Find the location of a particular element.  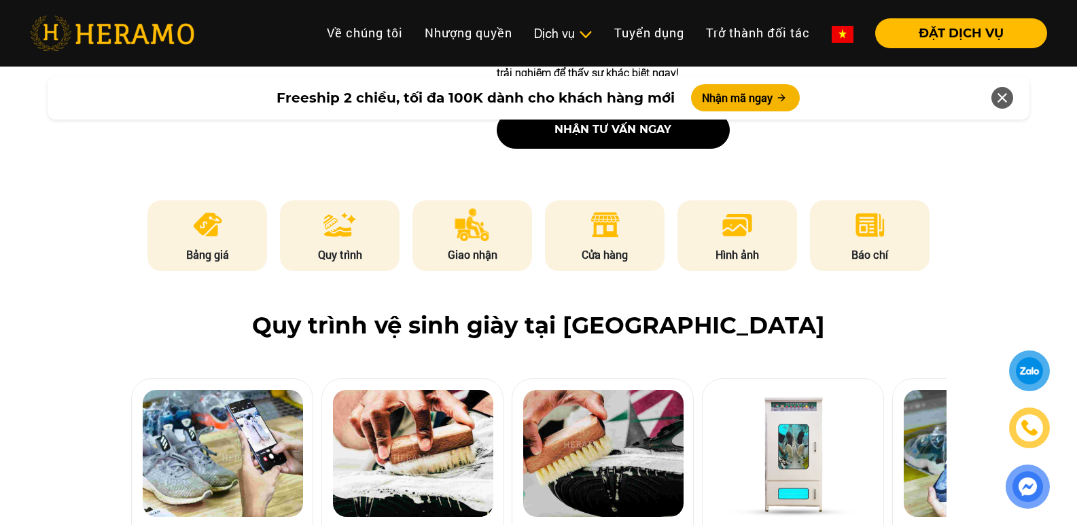

a: phone-icon is located at coordinates (1029, 428).